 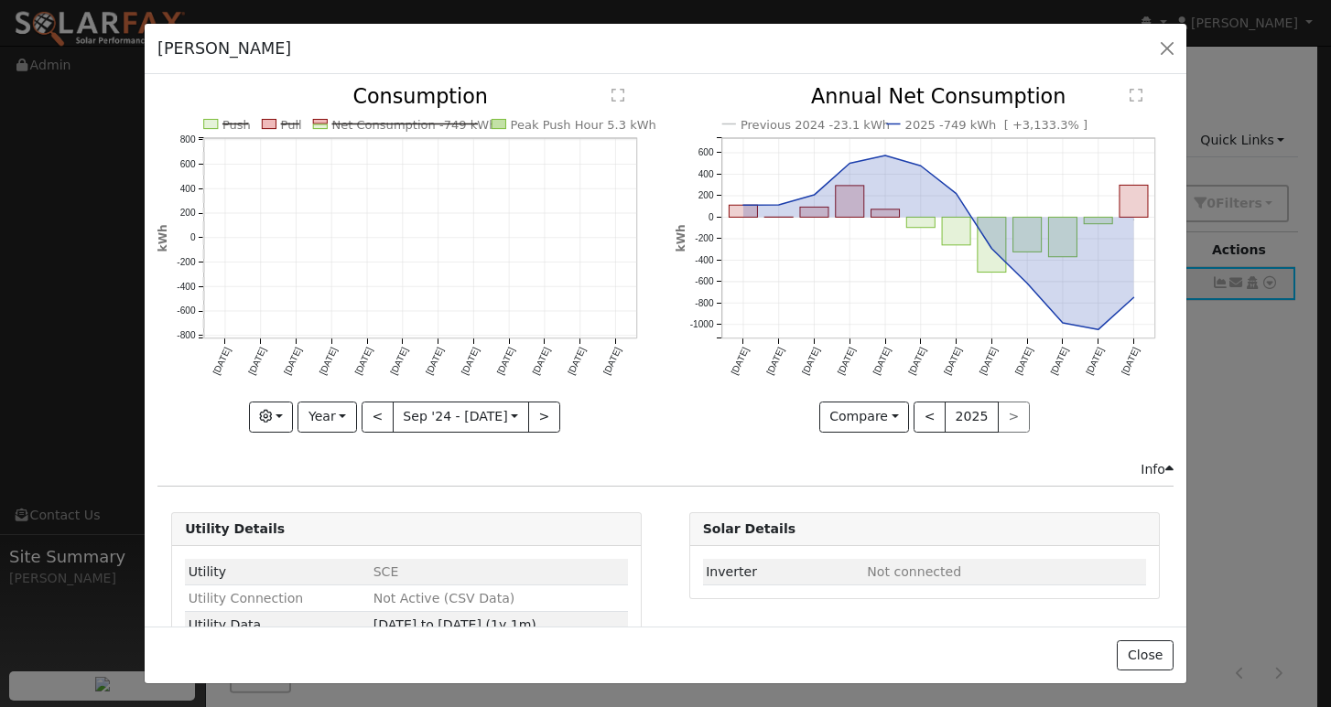 I want to click on text: Previous 2024 -23.1 kWh, so click(x=815, y=124).